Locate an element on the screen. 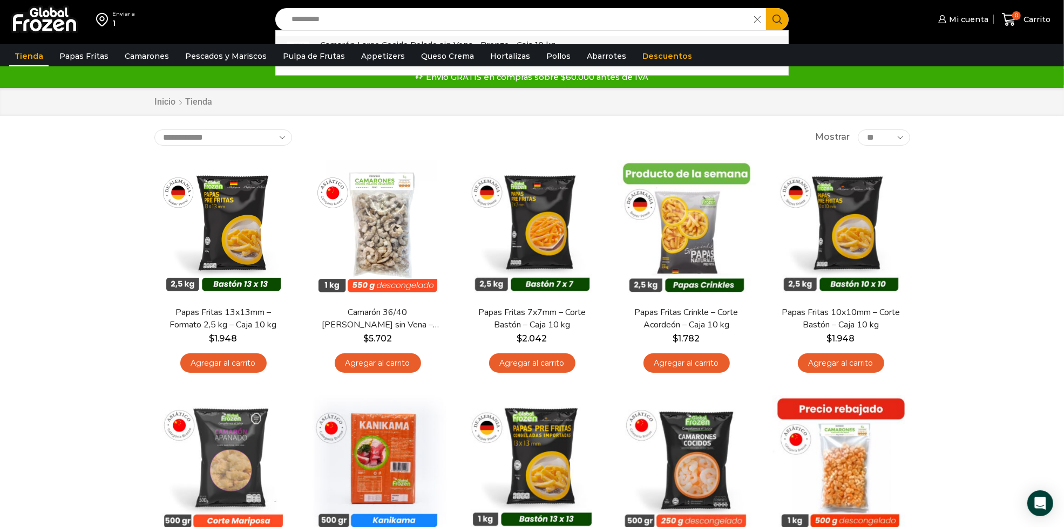  a: Pescados y Mariscos is located at coordinates (226, 56).